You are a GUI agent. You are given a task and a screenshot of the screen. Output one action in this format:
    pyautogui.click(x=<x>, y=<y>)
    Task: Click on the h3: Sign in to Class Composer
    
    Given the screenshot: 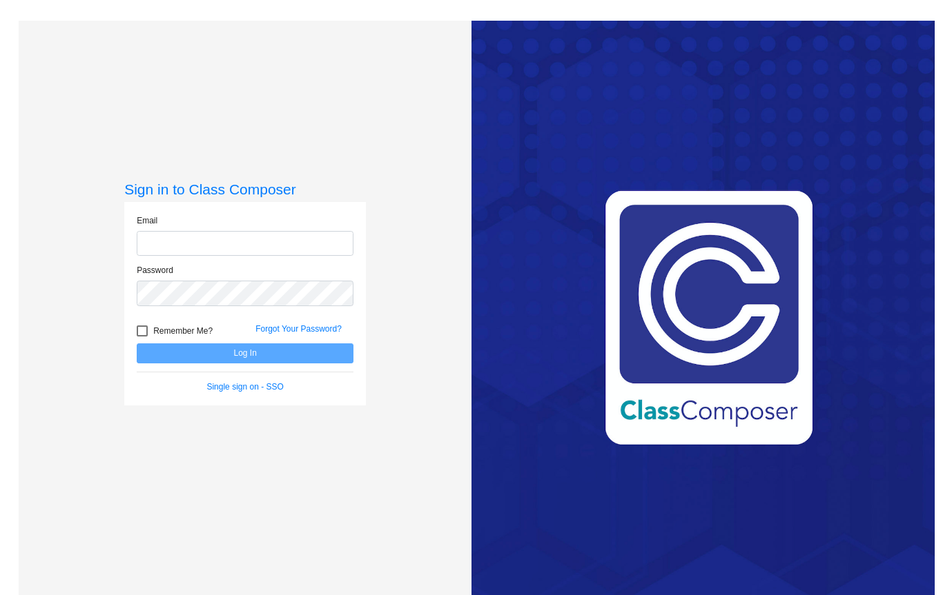 What is the action you would take?
    pyautogui.click(x=245, y=189)
    